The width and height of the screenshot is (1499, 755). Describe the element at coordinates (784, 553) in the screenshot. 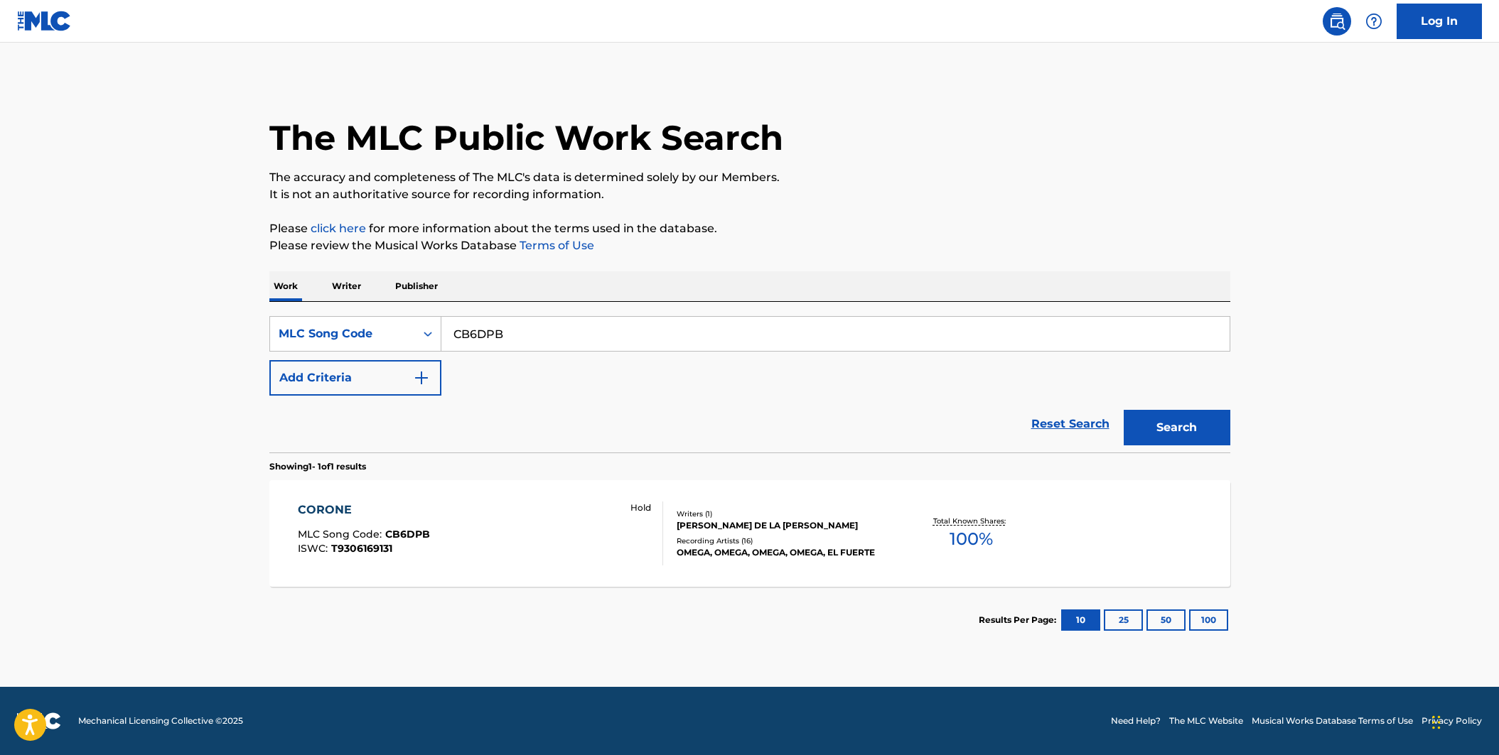

I see `div: OMEGA, OMEGA, OMEGA, OMEGA, EL FUERTE` at that location.